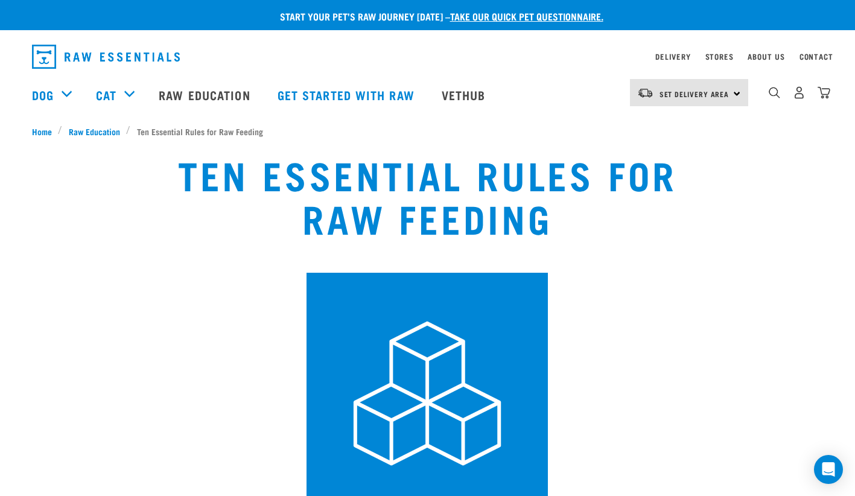  What do you see at coordinates (829, 469) in the screenshot?
I see `div: Open Intercom Messenger` at bounding box center [829, 469].